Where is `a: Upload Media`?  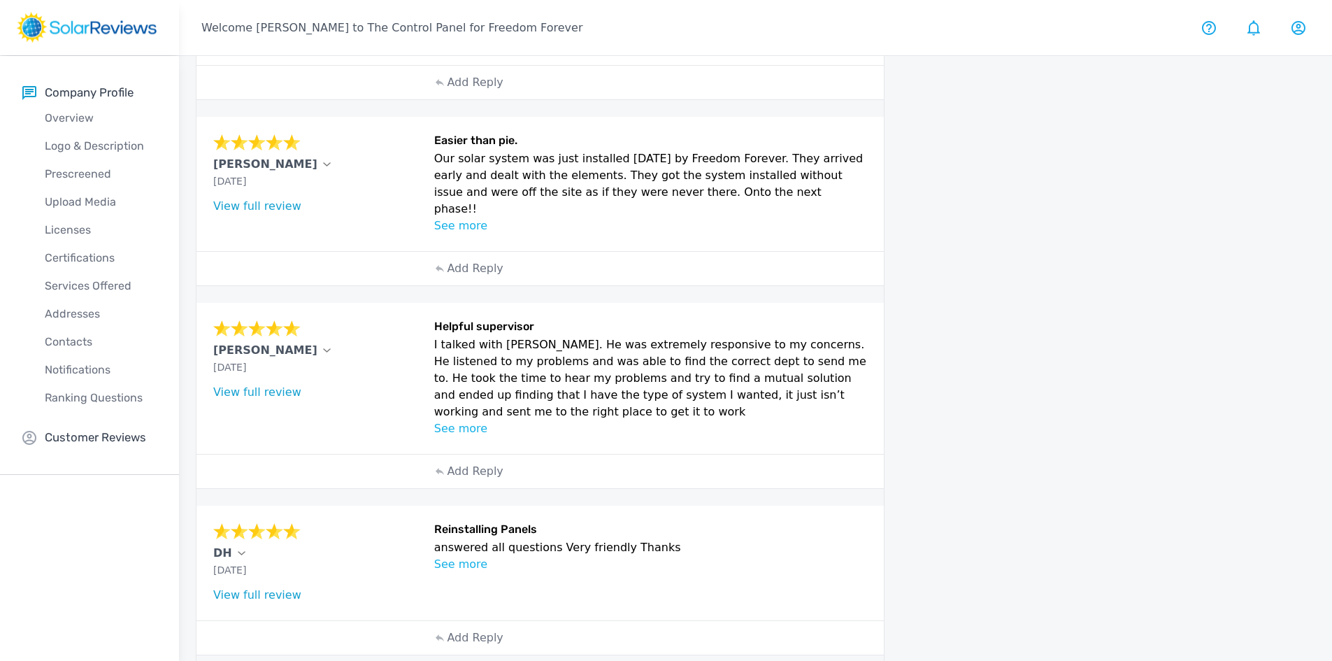
a: Upload Media is located at coordinates (101, 202).